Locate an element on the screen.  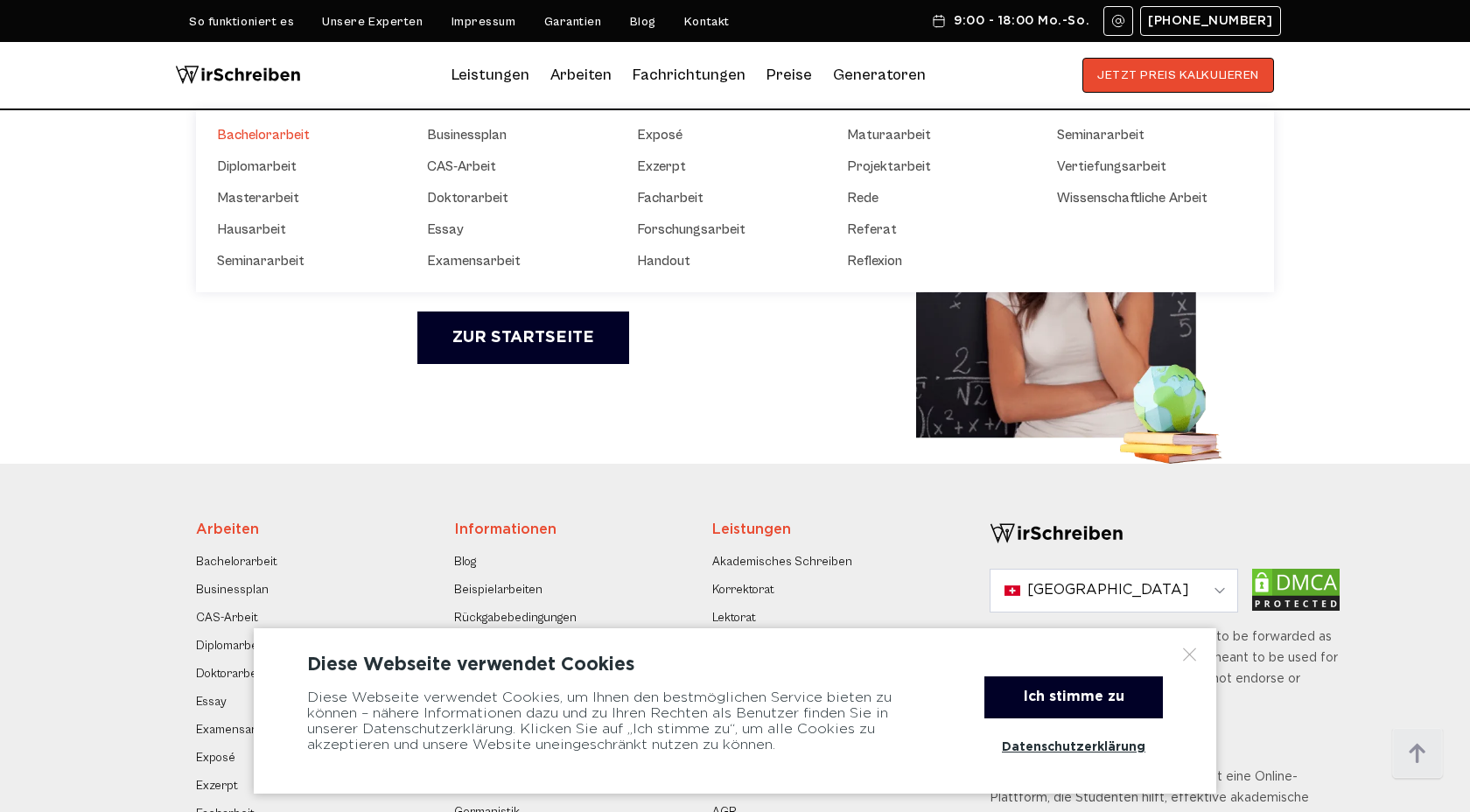
a: Datenschutzerklärung is located at coordinates (1074, 747).